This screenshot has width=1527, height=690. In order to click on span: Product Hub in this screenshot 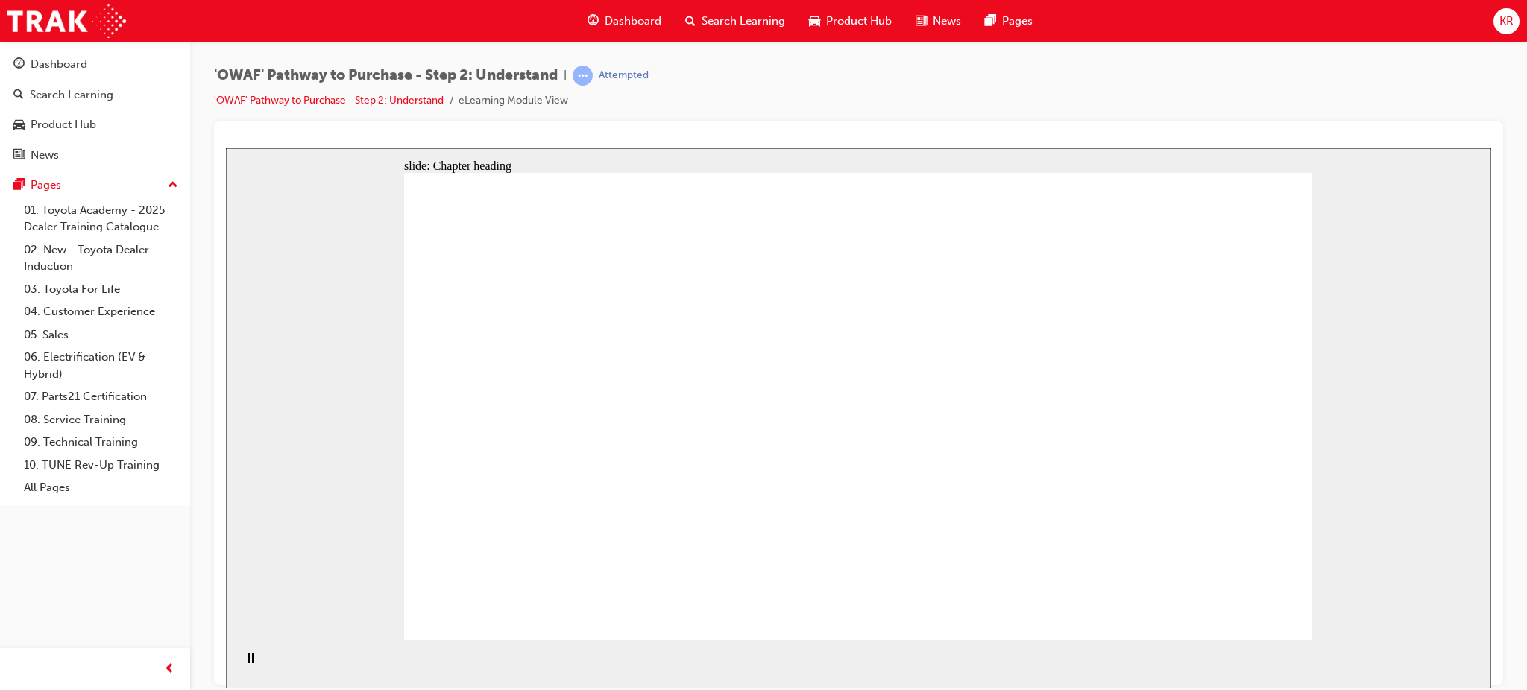, I will do `click(859, 21)`.